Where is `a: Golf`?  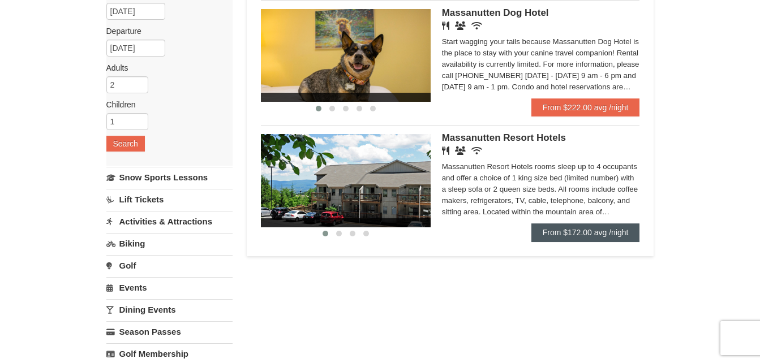 a: Golf is located at coordinates (169, 265).